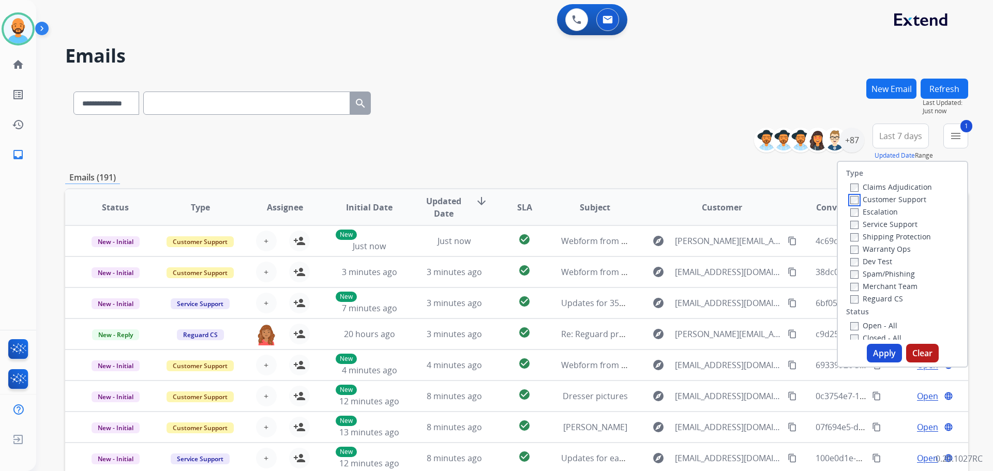  What do you see at coordinates (115, 207) in the screenshot?
I see `span: Status` at bounding box center [115, 207].